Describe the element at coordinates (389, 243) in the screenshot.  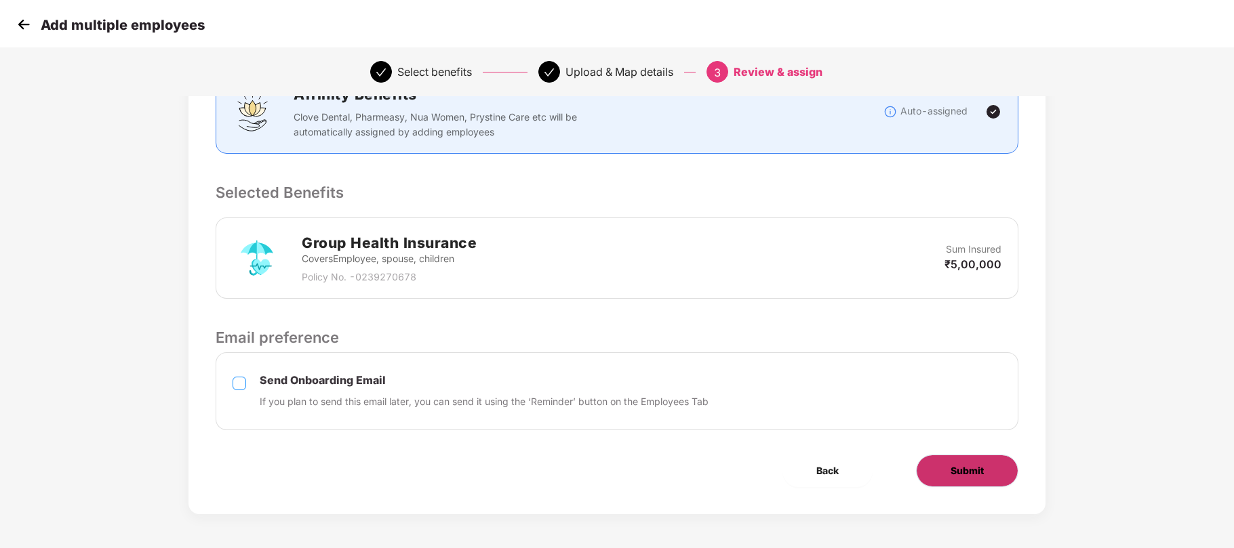
I see `h2: Group Health Insurance` at that location.